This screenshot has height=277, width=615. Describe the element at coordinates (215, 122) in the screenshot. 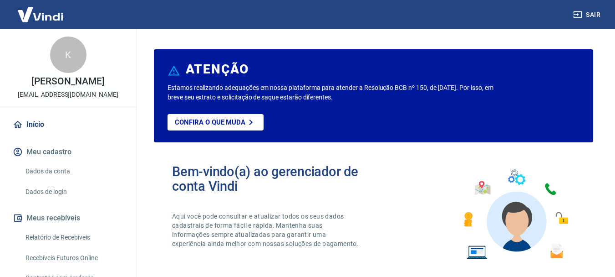

I see `a: Confira o que muda` at that location.